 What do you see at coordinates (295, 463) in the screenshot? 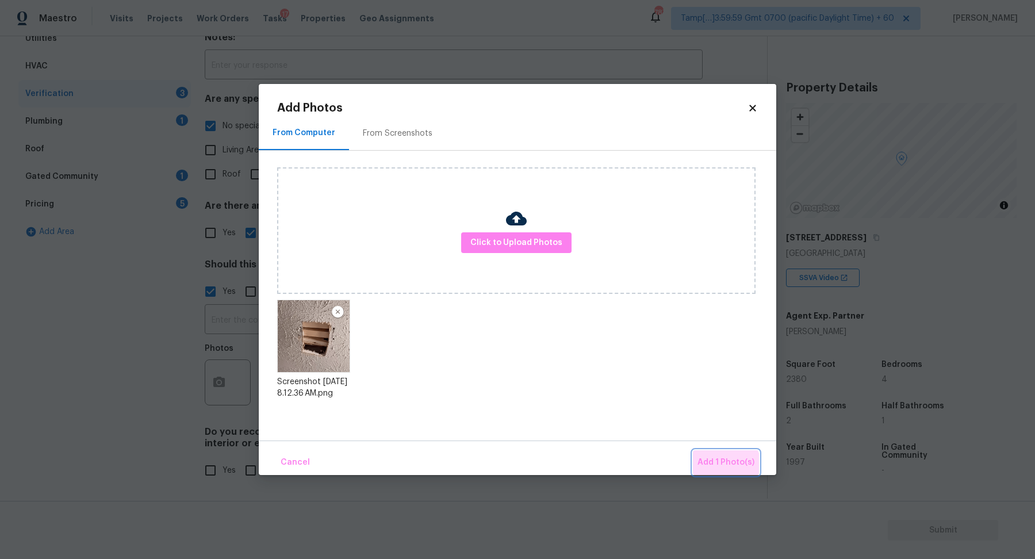
I see `span: Cancel` at bounding box center [295, 463].